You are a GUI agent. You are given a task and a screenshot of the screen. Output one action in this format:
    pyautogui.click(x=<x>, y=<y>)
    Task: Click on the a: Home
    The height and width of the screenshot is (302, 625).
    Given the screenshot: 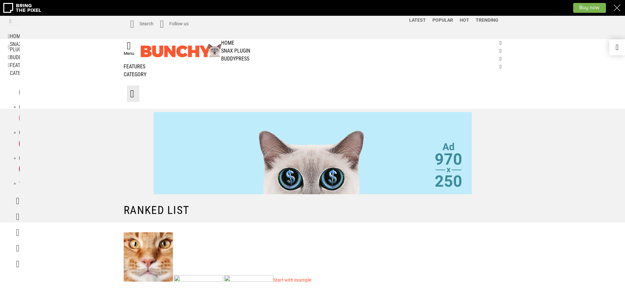 What is the action you would take?
    pyautogui.click(x=313, y=43)
    